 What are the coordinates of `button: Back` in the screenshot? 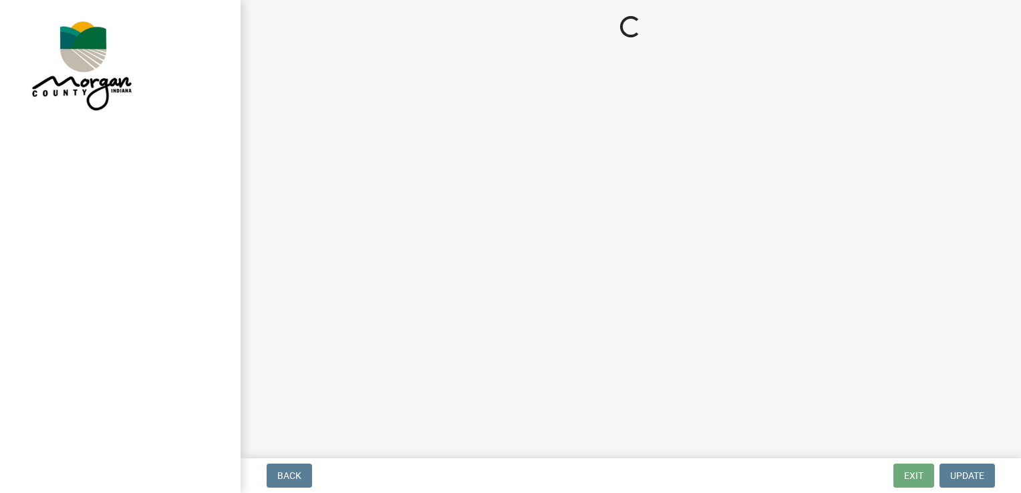 It's located at (289, 476).